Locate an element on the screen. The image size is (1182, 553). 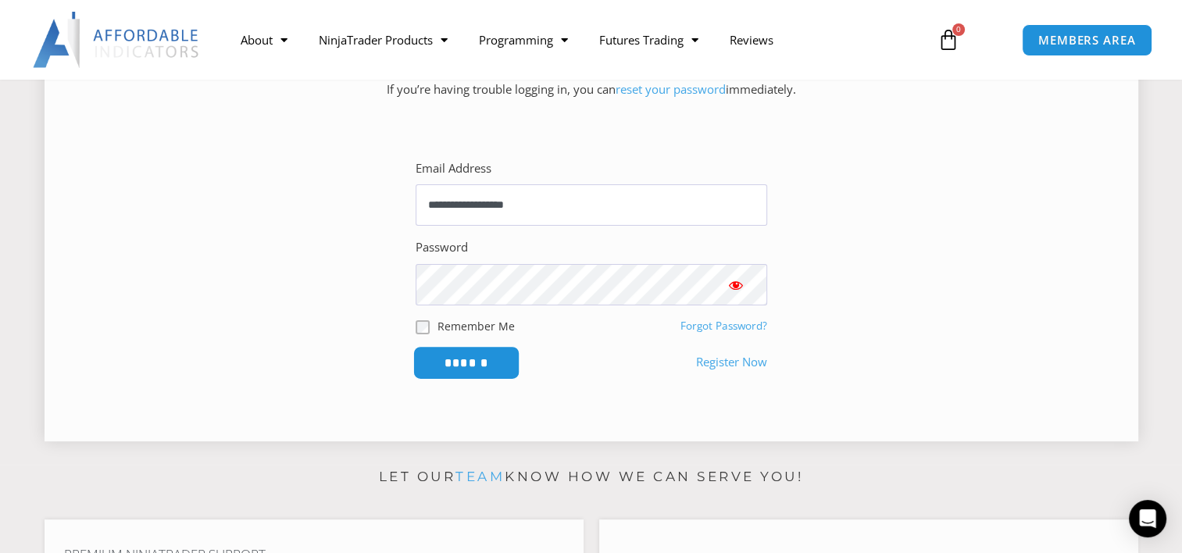
a: MEMBERS AREA is located at coordinates (1087, 40).